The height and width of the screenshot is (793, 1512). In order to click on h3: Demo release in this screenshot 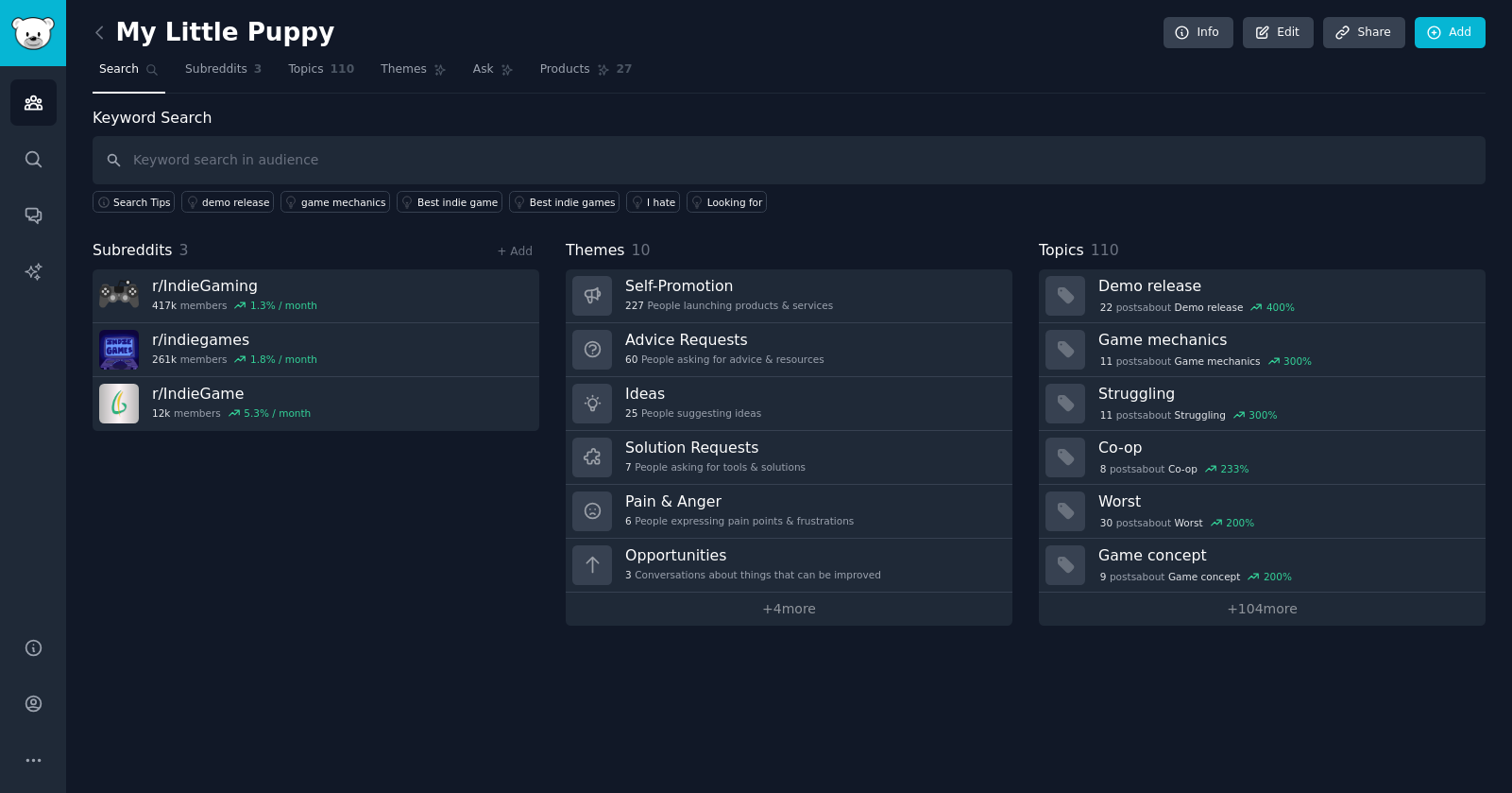, I will do `click(1285, 285)`.